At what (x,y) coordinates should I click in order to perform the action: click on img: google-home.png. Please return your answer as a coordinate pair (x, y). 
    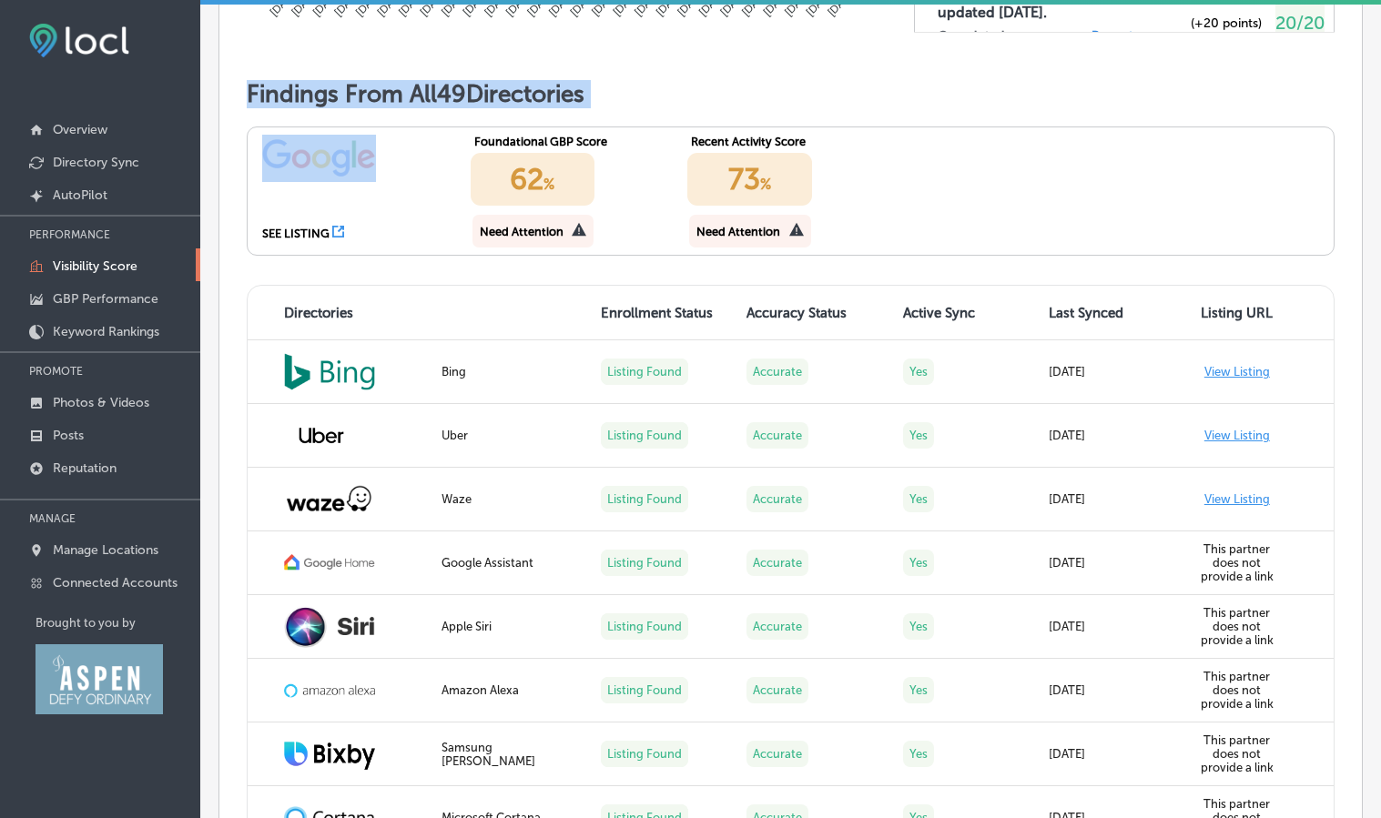
    Looking at the image, I should click on (330, 563).